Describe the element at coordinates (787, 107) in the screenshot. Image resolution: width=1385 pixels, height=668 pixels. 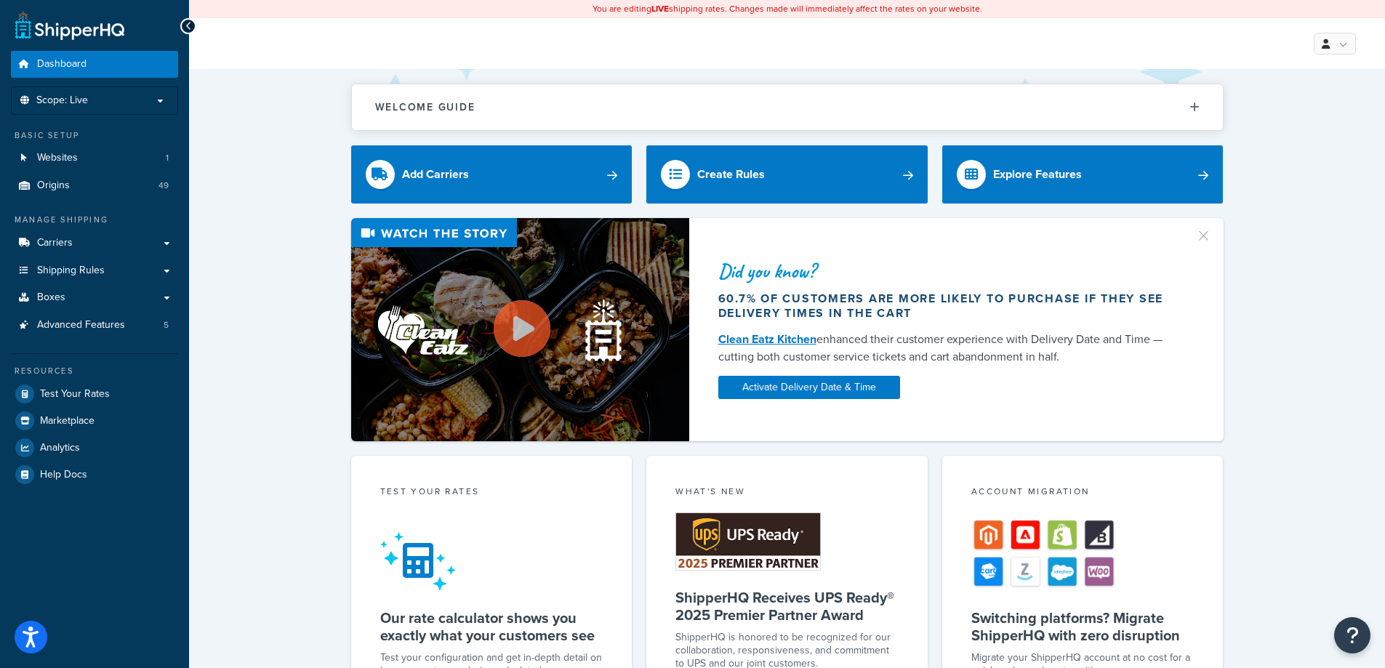
I see `button: Welcome Guide` at that location.